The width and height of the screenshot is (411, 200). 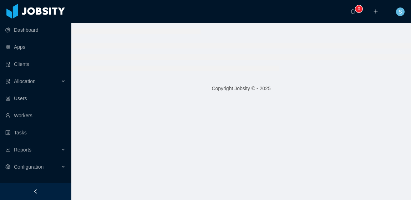 What do you see at coordinates (359, 9) in the screenshot?
I see `sup: 0` at bounding box center [359, 9].